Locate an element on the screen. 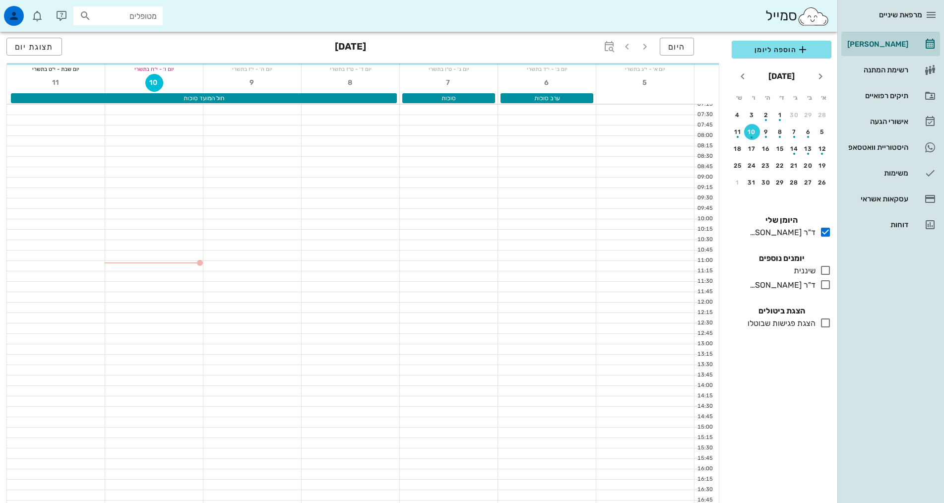  div: יום א׳ - י״ג בתשרי is located at coordinates (645, 69).